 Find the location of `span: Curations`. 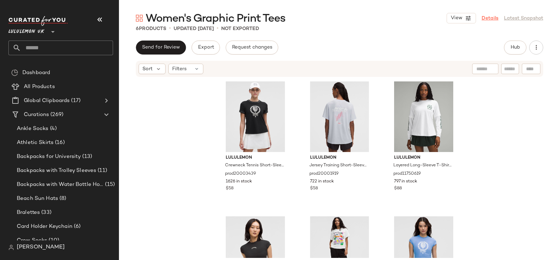

span: Curations is located at coordinates (36, 115).